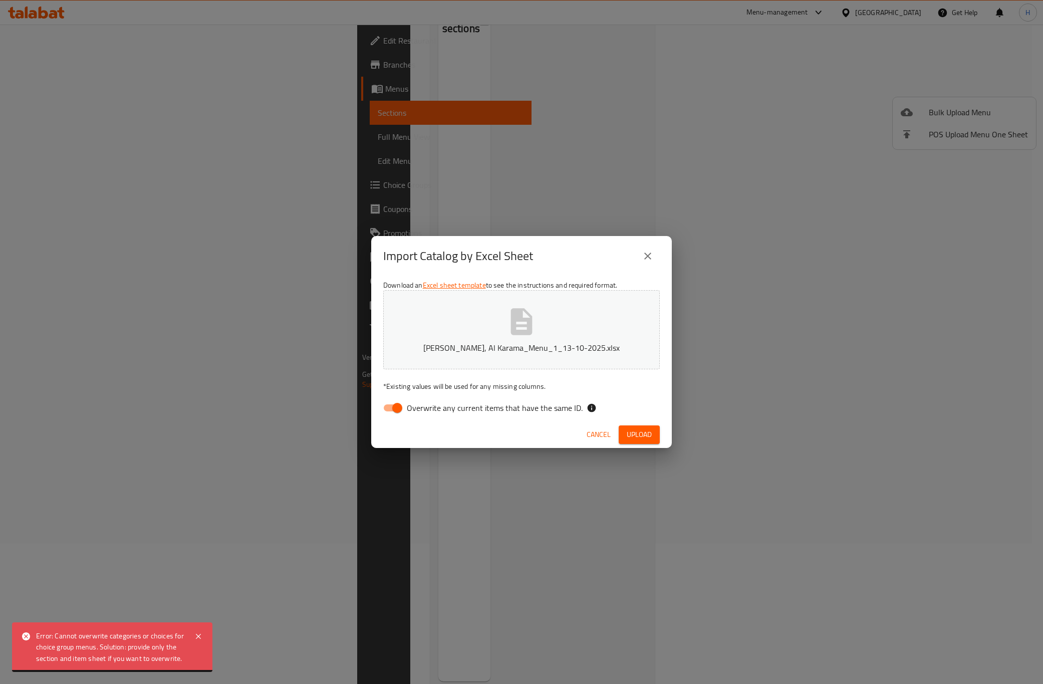 The image size is (1043, 684). Describe the element at coordinates (521, 386) in the screenshot. I see `p: Existing values will be used for any missing columns.` at that location.